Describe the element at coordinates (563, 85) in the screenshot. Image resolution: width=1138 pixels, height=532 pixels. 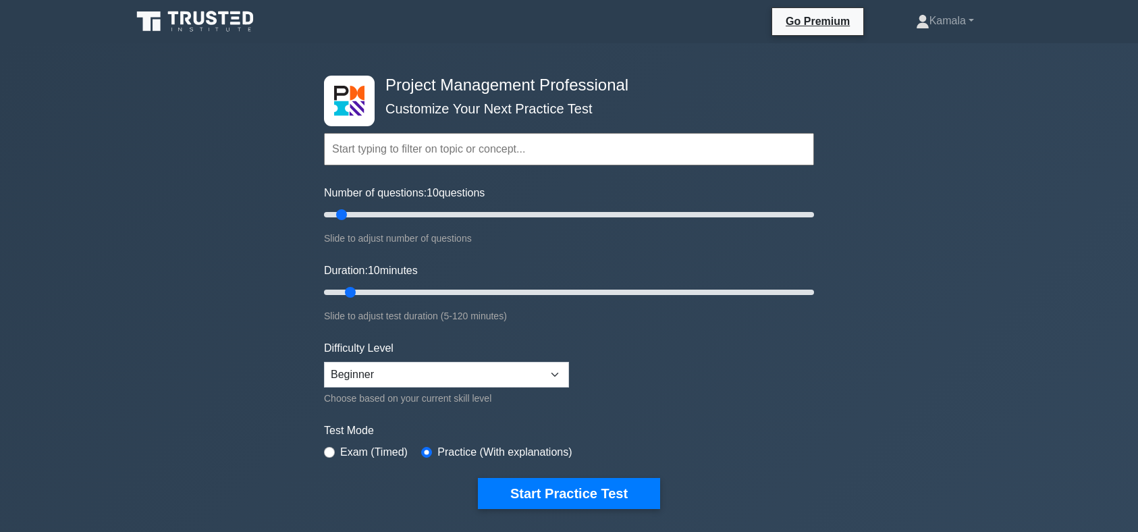
I see `h4: Project Management Professional` at that location.